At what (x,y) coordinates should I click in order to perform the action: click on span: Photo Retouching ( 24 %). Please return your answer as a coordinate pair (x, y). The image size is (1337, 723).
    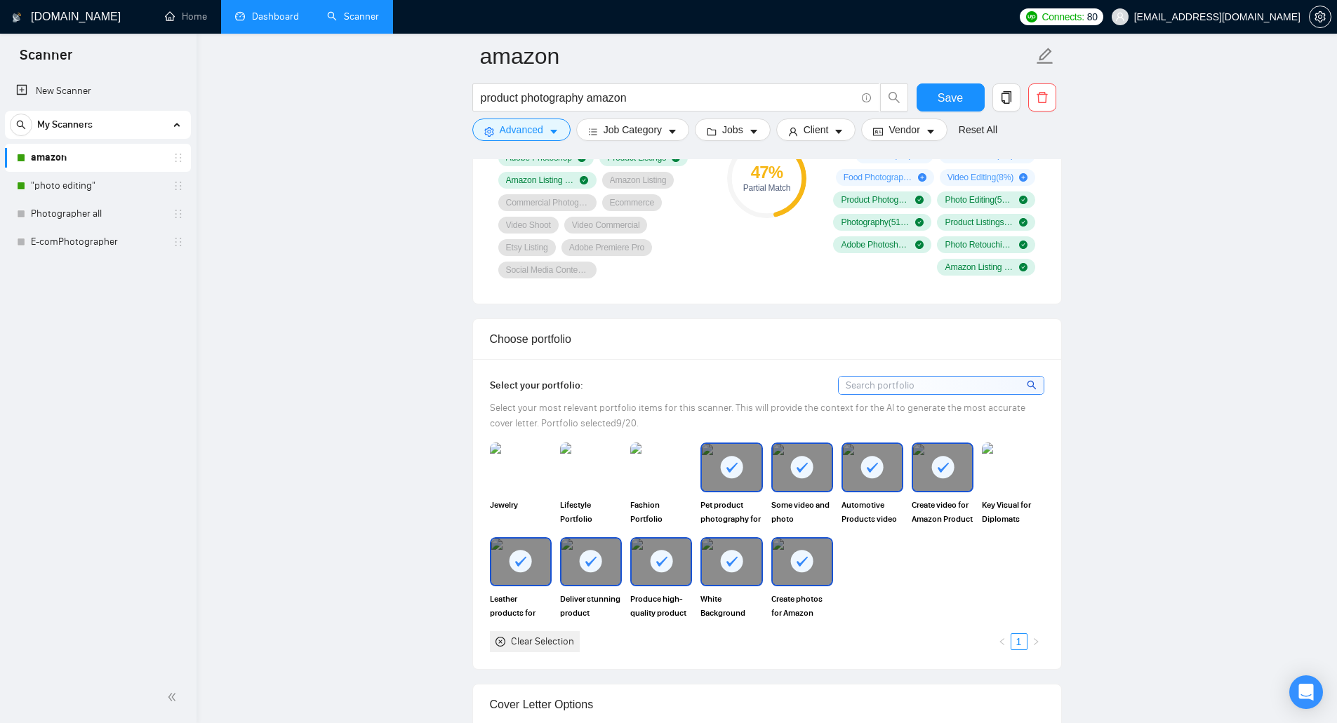
    Looking at the image, I should click on (979, 245).